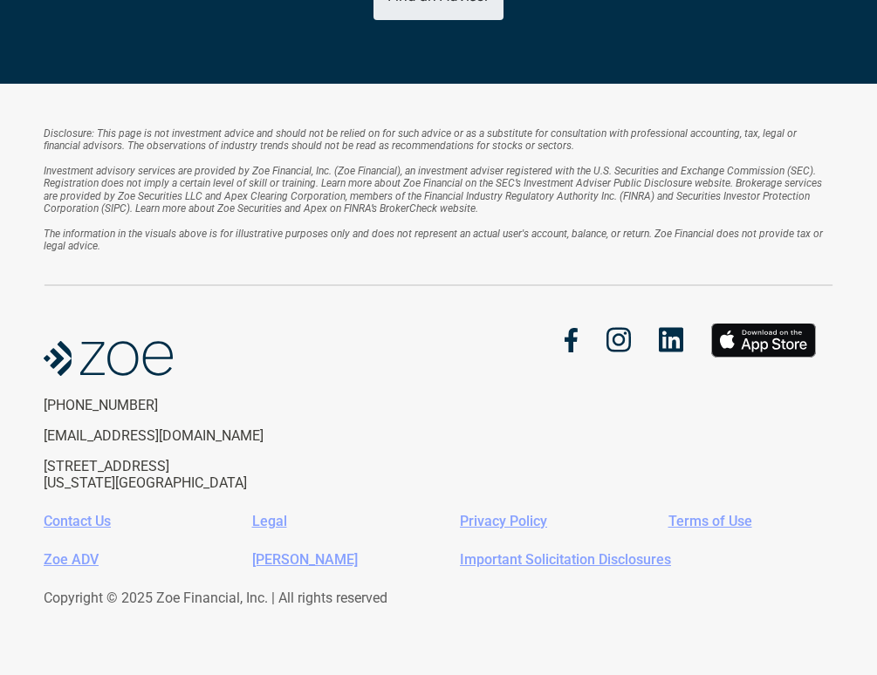 The image size is (877, 675). I want to click on a: Zoe ADV, so click(71, 559).